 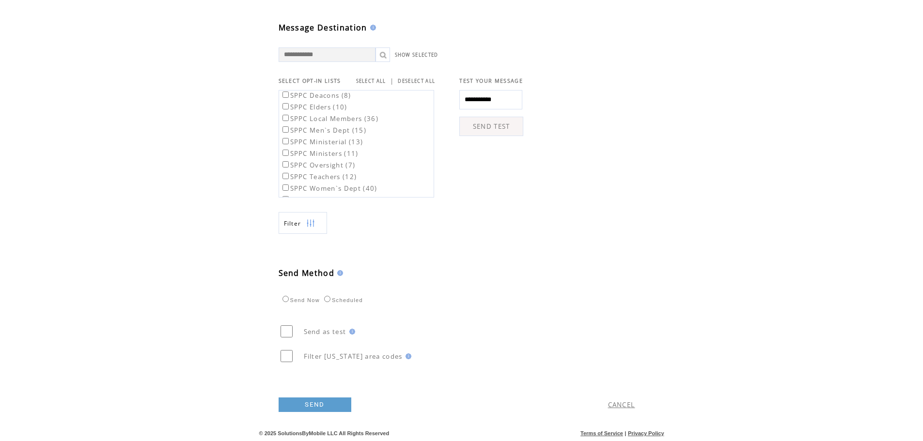 What do you see at coordinates (491, 81) in the screenshot?
I see `span: TEST YOUR MESSAGE` at bounding box center [491, 81].